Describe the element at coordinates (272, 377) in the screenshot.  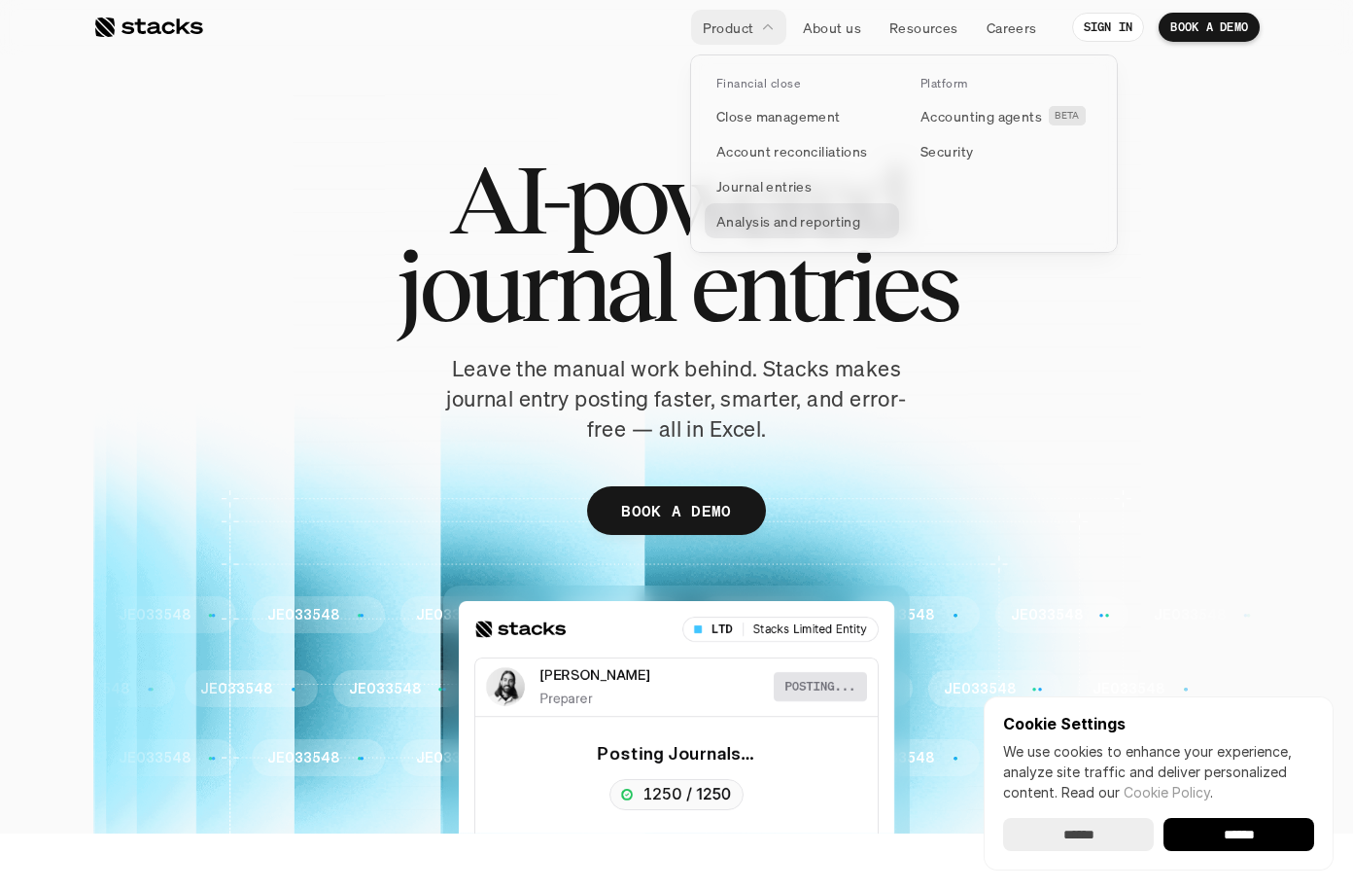
I see `a: Privacy Policy` at that location.